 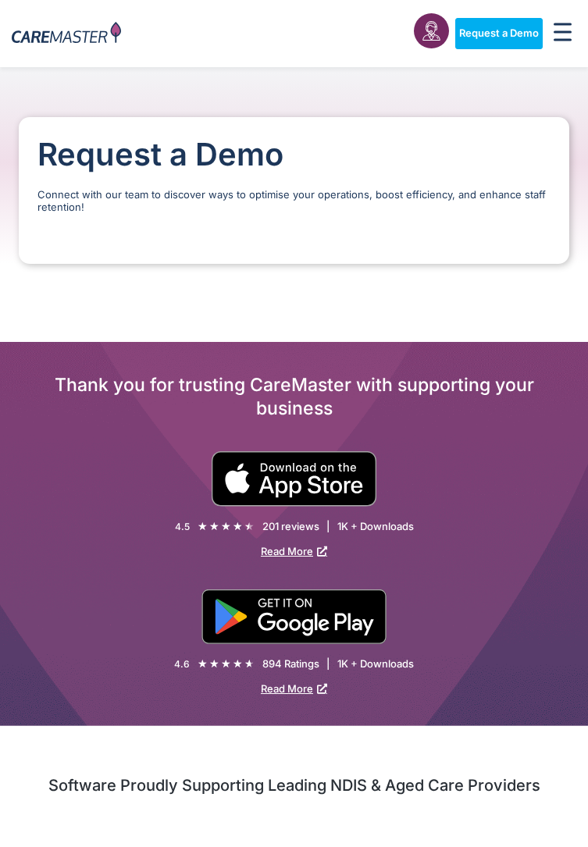 What do you see at coordinates (293, 396) in the screenshot?
I see `h2: Thank you for trusting CareMaster with supporting your business` at bounding box center [293, 396].